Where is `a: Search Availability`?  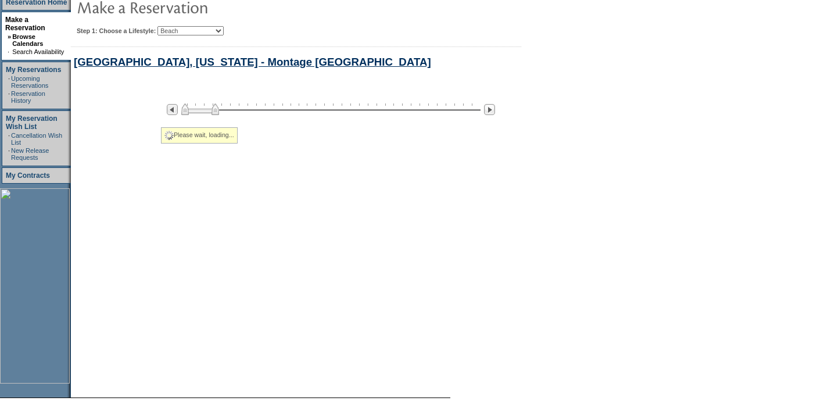 a: Search Availability is located at coordinates (38, 52).